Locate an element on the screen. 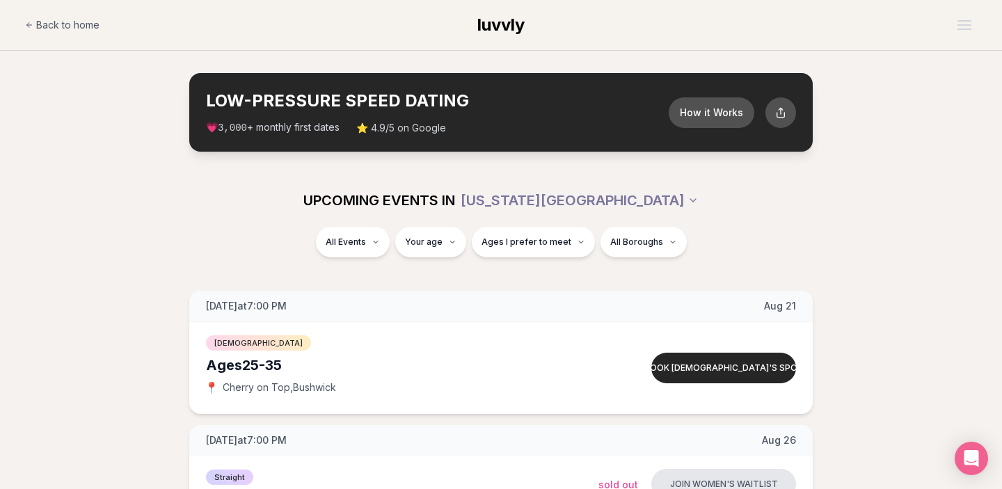 Image resolution: width=1002 pixels, height=489 pixels. button: Ages I prefer to meet is located at coordinates (533, 242).